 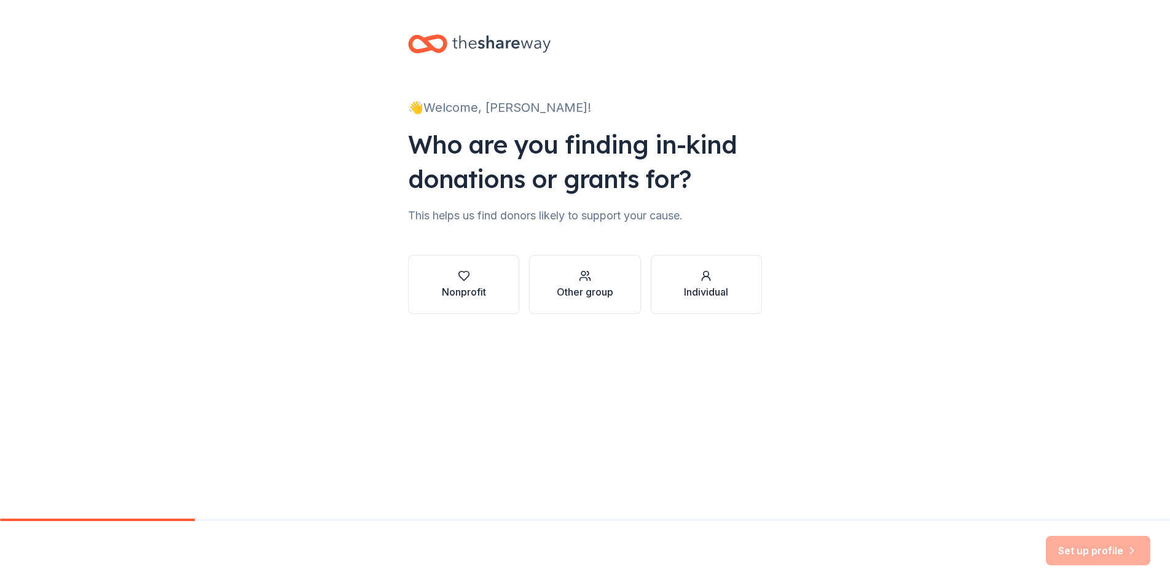 What do you see at coordinates (463, 285) in the screenshot?
I see `button: Nonprofit` at bounding box center [463, 285].